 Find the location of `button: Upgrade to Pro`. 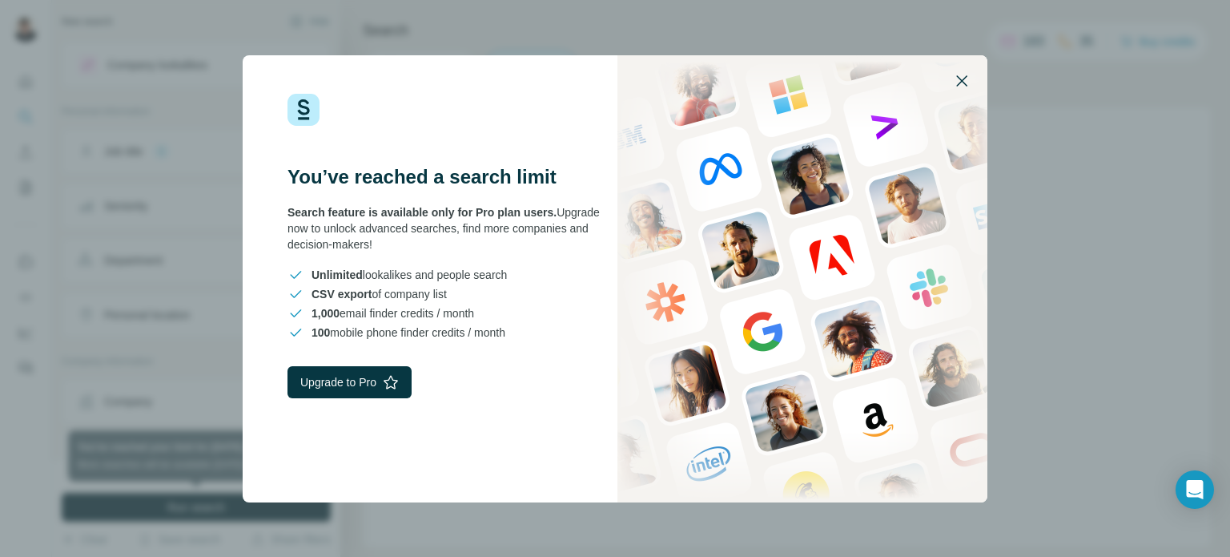

button: Upgrade to Pro is located at coordinates (349, 382).